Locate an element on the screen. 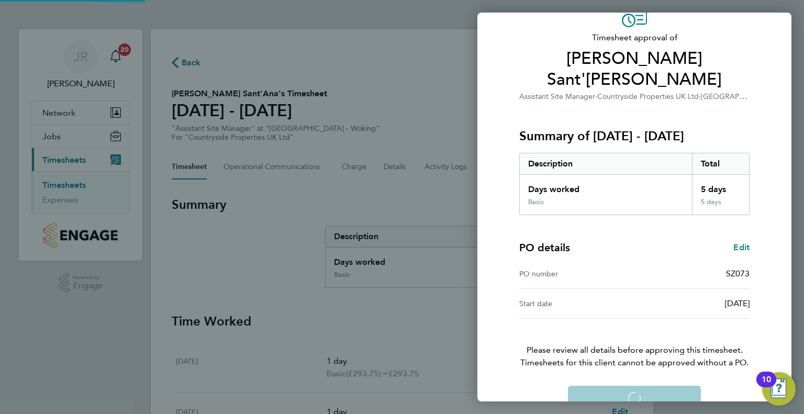  div: Start date is located at coordinates (577, 304).